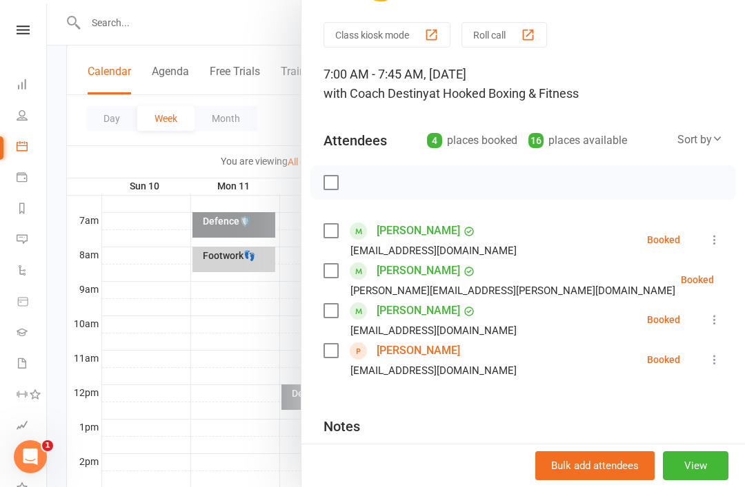 This screenshot has width=745, height=487. What do you see at coordinates (48, 446) in the screenshot?
I see `span: 1` at bounding box center [48, 446].